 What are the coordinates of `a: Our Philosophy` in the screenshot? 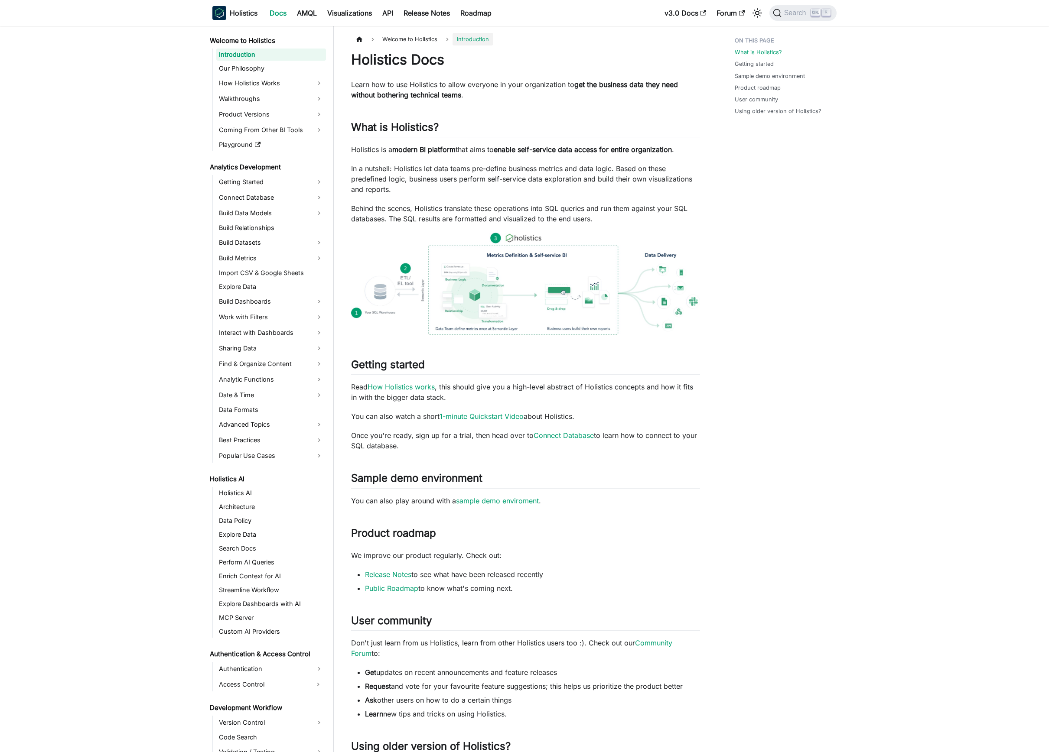 It's located at (271, 68).